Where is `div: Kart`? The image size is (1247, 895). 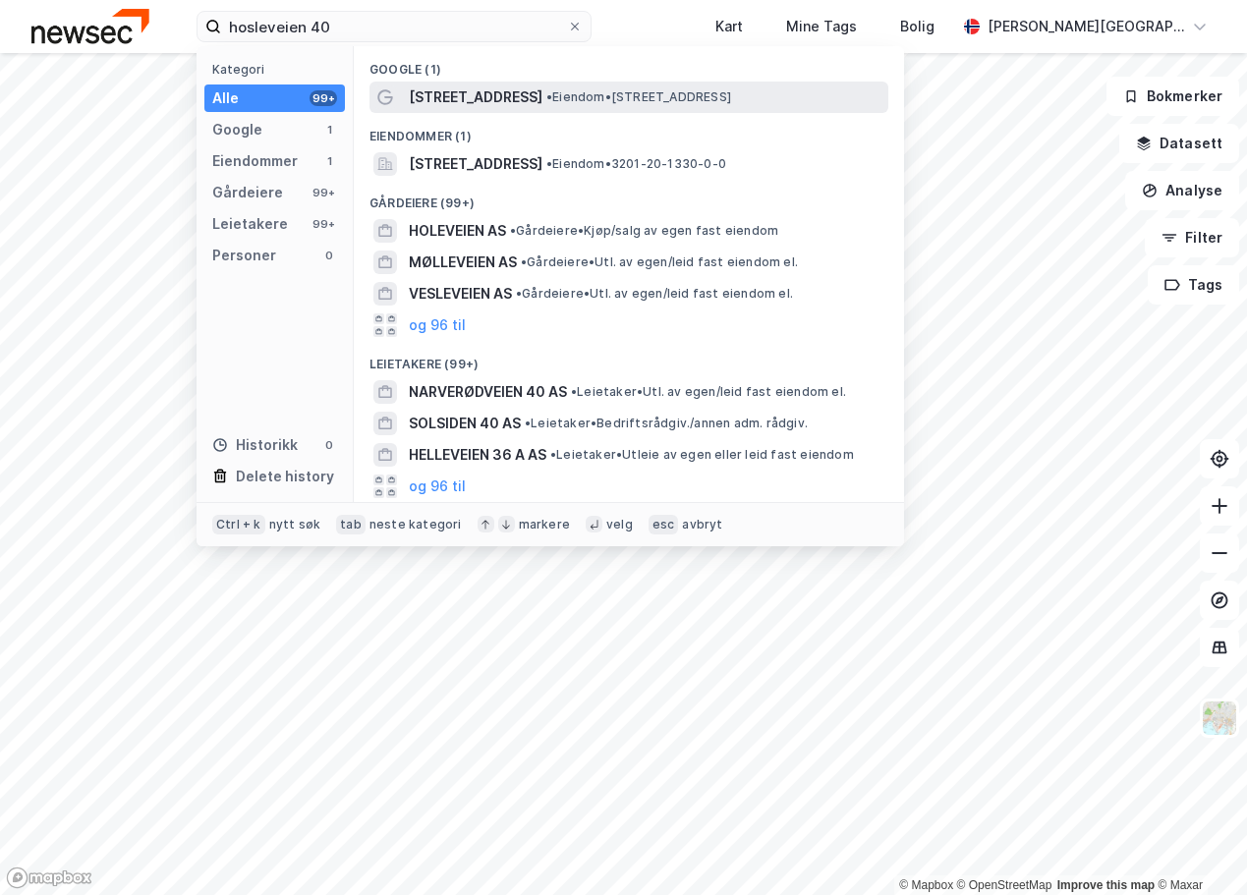 div: Kart is located at coordinates (729, 27).